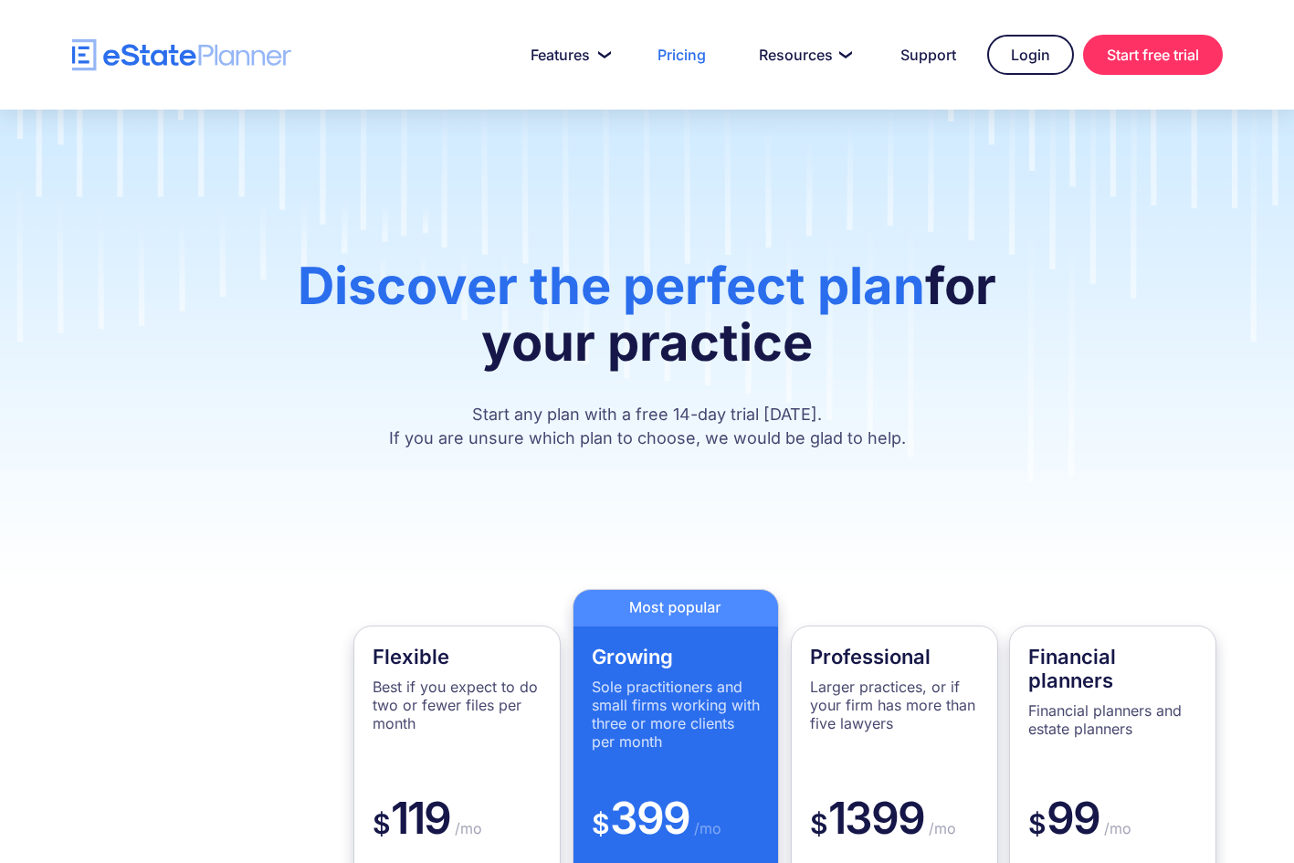 This screenshot has height=863, width=1294. Describe the element at coordinates (894, 656) in the screenshot. I see `h4: Professional` at that location.